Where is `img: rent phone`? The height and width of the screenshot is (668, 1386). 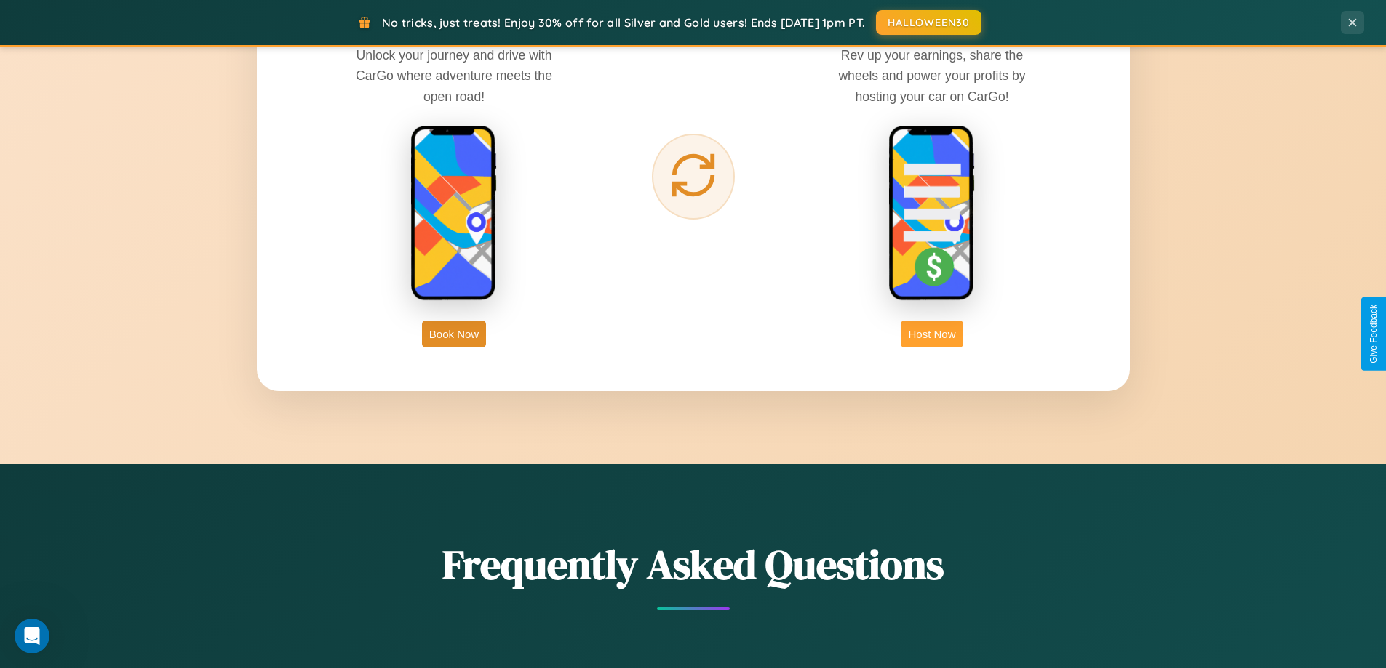
img: rent phone is located at coordinates (454, 214).